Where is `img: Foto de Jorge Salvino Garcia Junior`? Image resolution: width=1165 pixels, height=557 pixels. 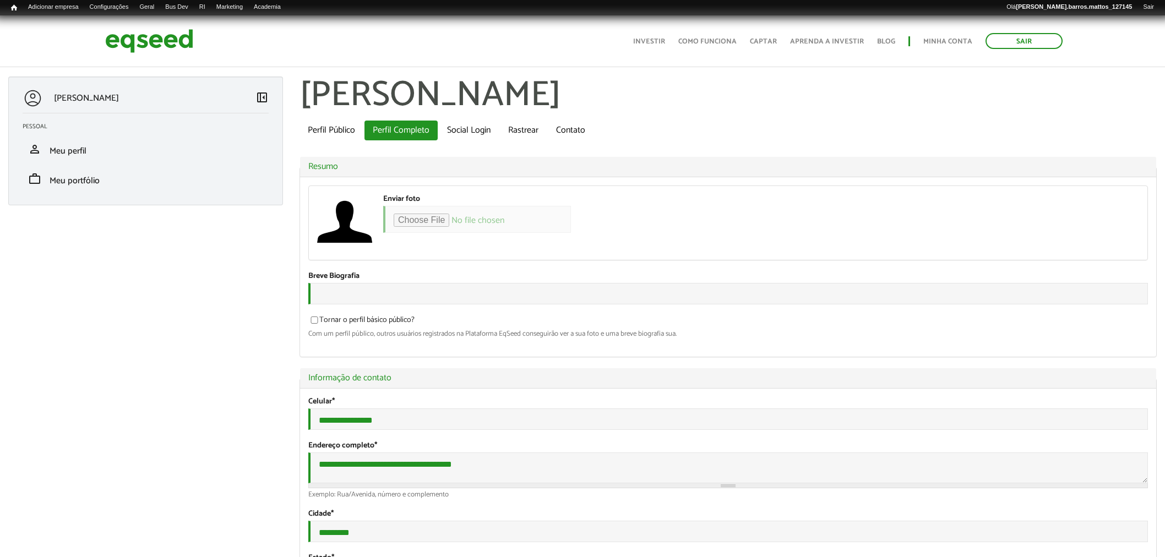
img: Foto de Jorge Salvino Garcia Junior is located at coordinates (345, 222).